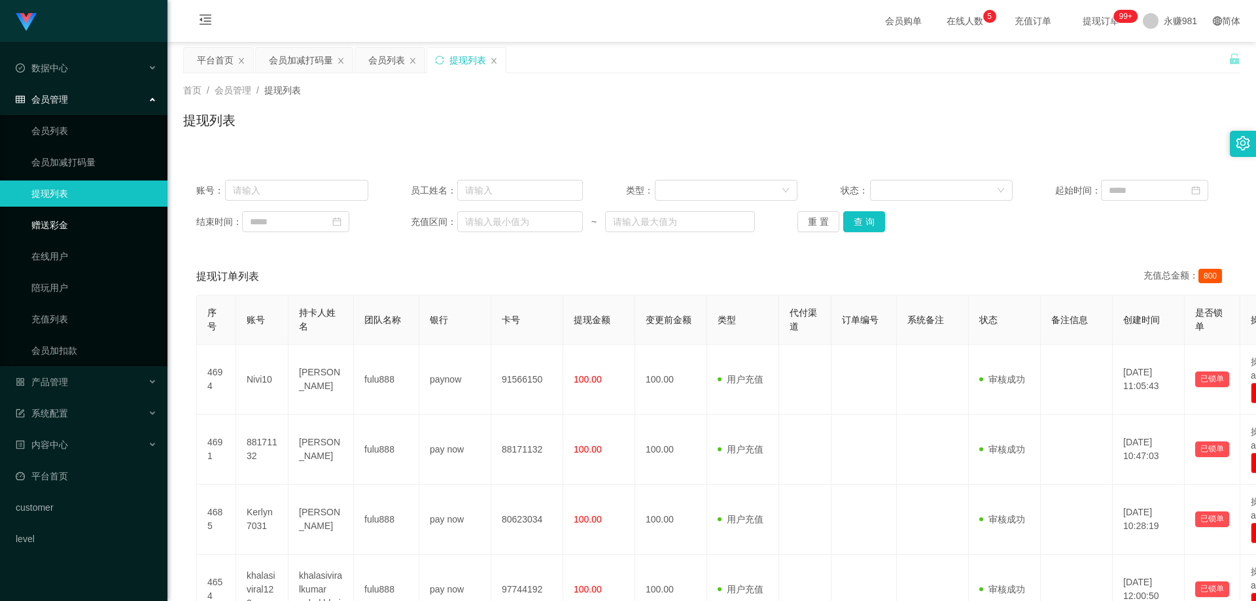  I want to click on span: 800, so click(1210, 276).